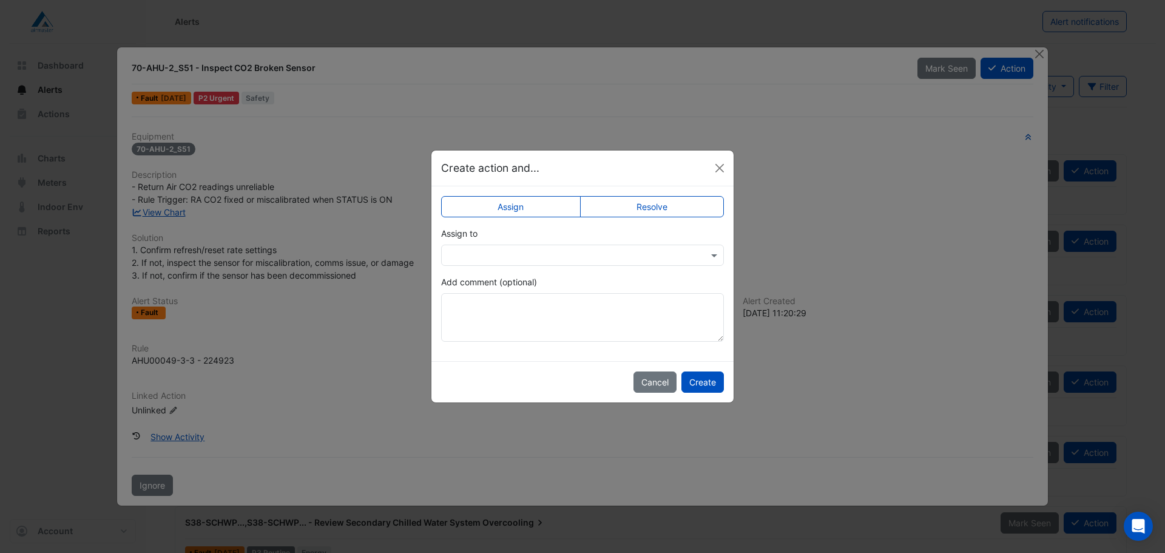 Image resolution: width=1165 pixels, height=553 pixels. Describe the element at coordinates (655, 382) in the screenshot. I see `button: Cancel` at that location.